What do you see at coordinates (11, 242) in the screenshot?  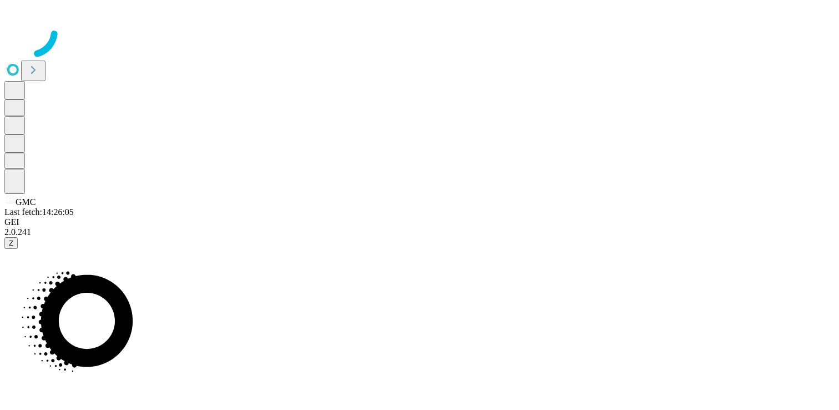 I see `button: Z` at bounding box center [11, 242].